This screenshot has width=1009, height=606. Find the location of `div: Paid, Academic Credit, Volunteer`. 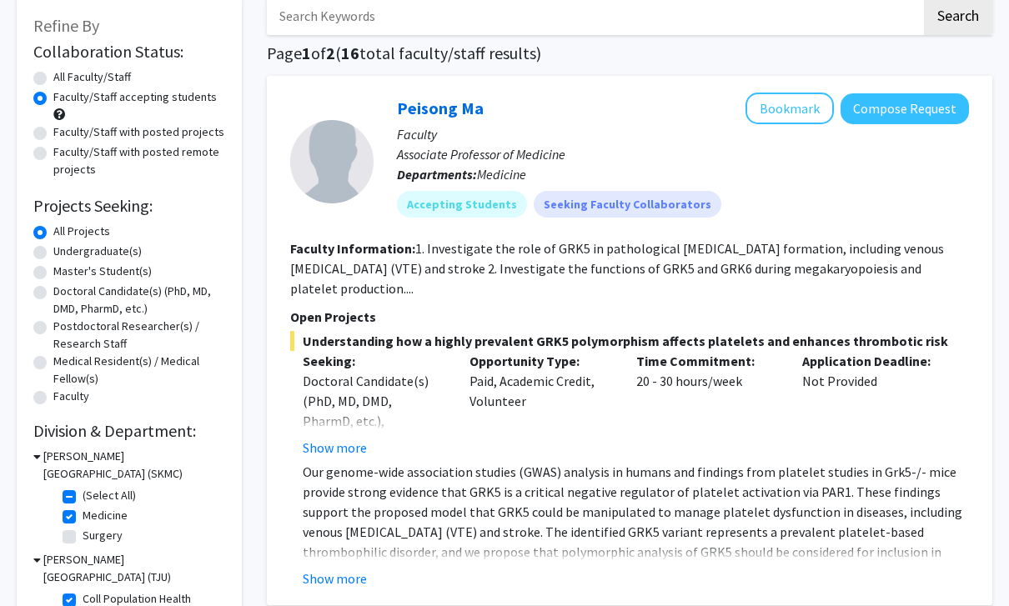

div: Paid, Academic Credit, Volunteer is located at coordinates (540, 405).